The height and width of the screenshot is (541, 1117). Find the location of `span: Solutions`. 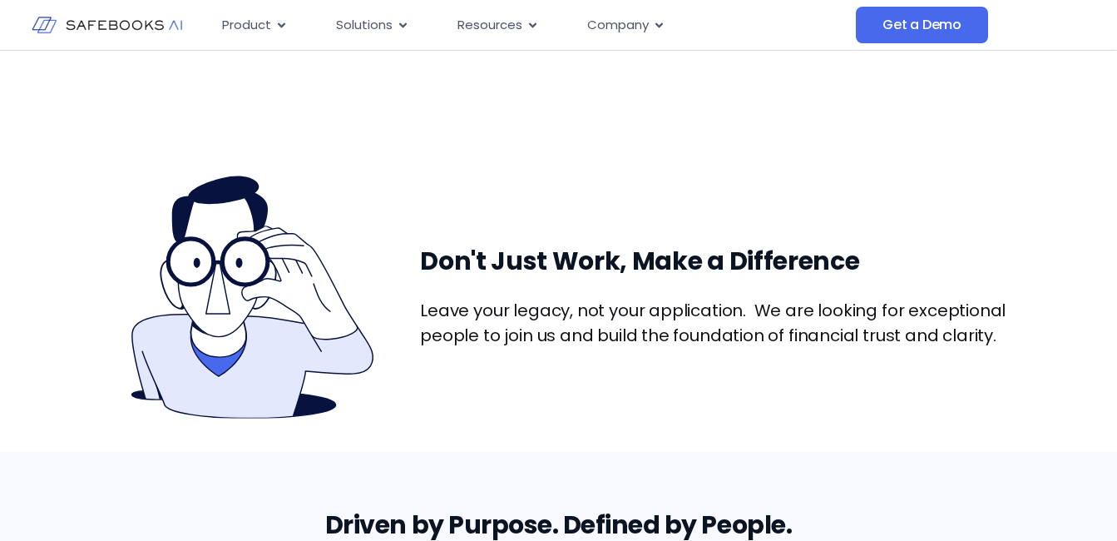

span: Solutions is located at coordinates (364, 25).